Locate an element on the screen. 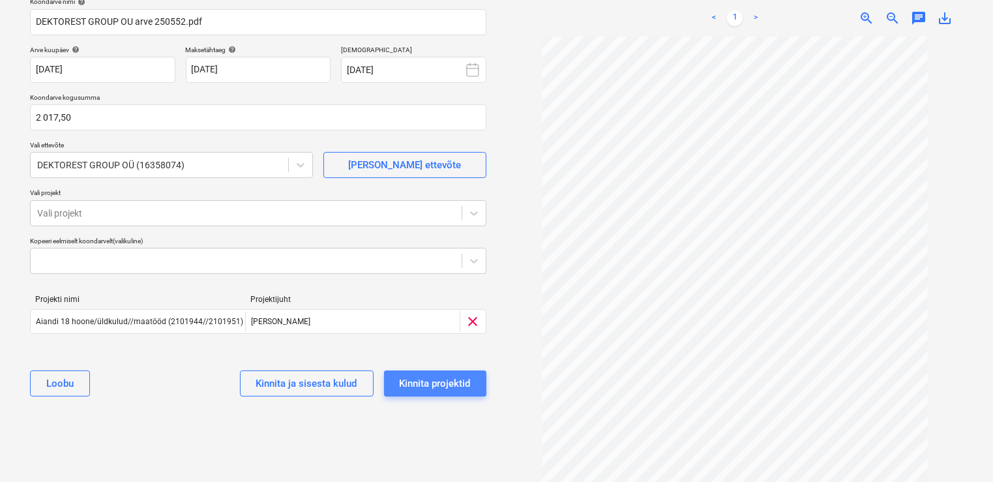 The width and height of the screenshot is (993, 482). p: Vali ettevõte is located at coordinates (172, 146).